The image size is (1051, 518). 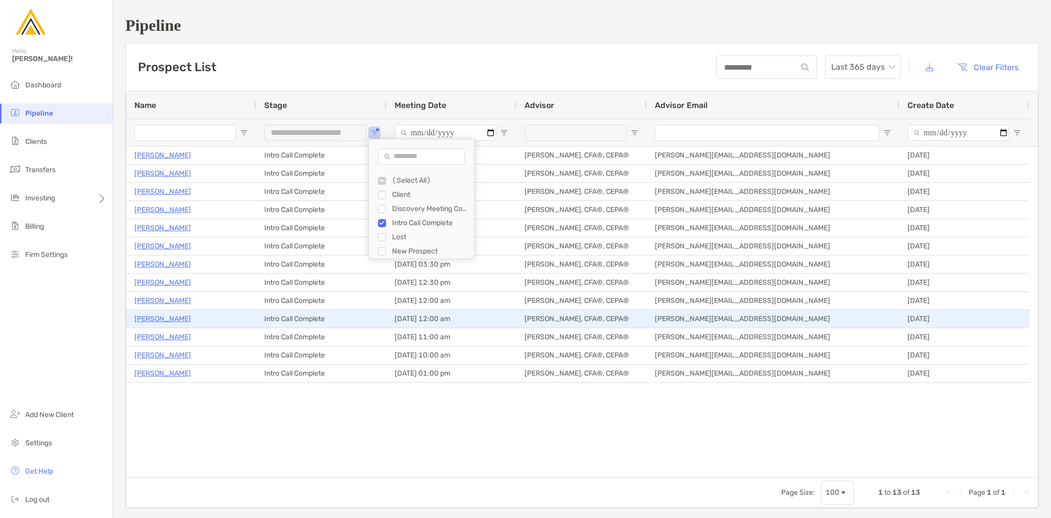 What do you see at coordinates (420, 105) in the screenshot?
I see `span: Meeting Date` at bounding box center [420, 105].